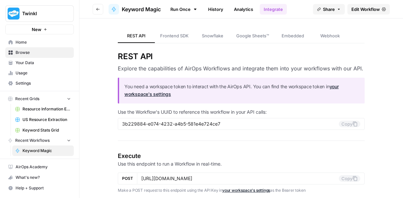 The height and width of the screenshot is (198, 403). What do you see at coordinates (43, 63) in the screenshot?
I see `span: Your Data` at bounding box center [43, 63].